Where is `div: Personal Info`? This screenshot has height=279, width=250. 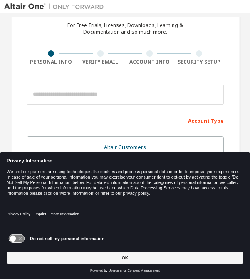
div: Personal Info is located at coordinates (51, 62).